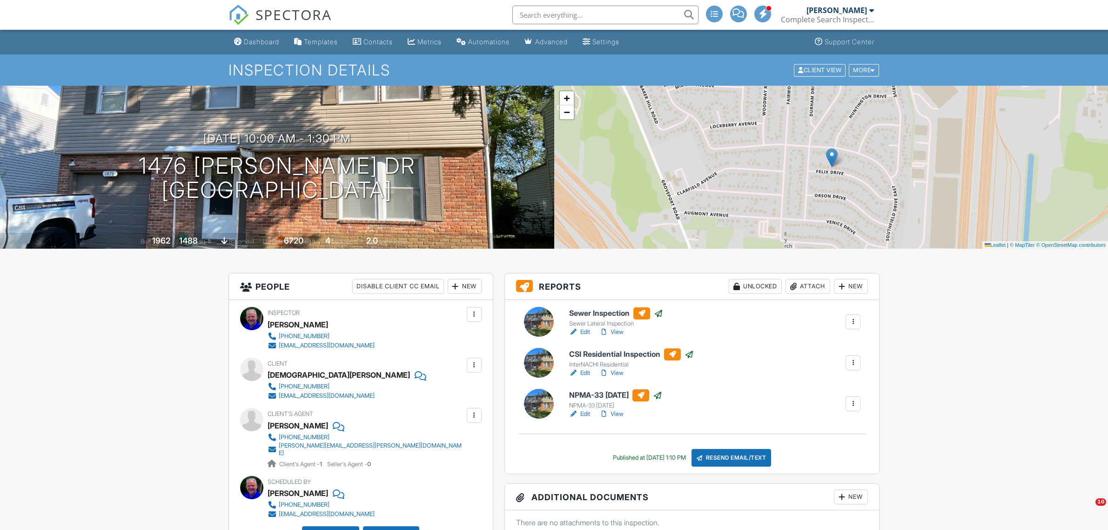  Describe the element at coordinates (692, 286) in the screenshot. I see `h3: Reports` at that location.